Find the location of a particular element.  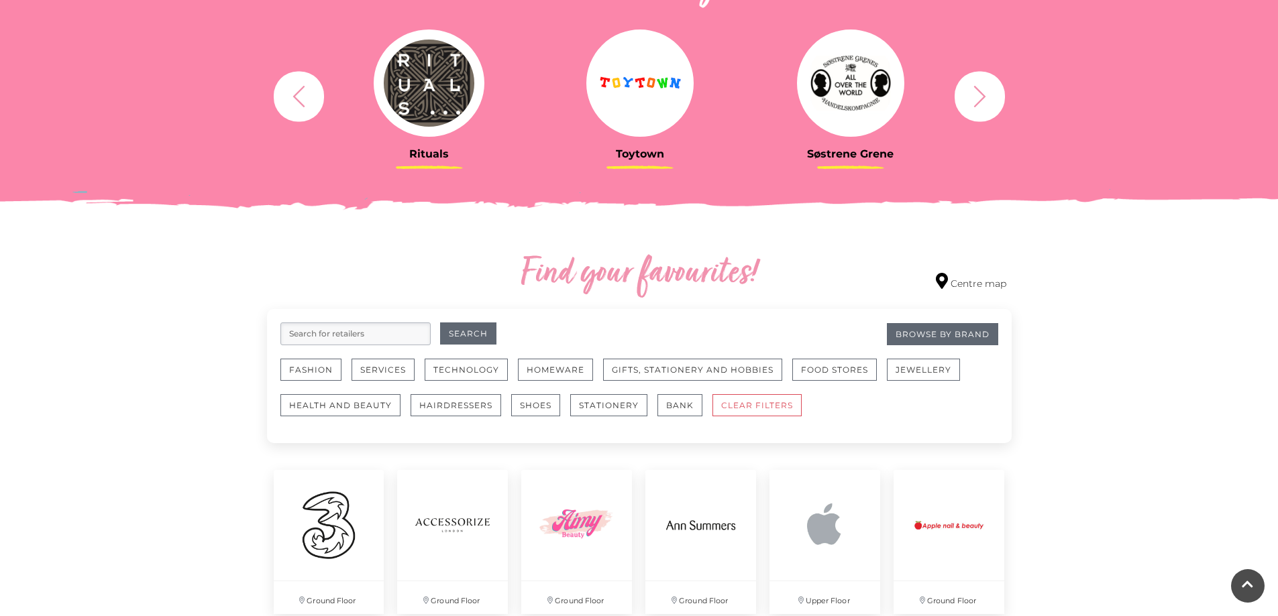

h2: Find your favourites! is located at coordinates (639, 274).